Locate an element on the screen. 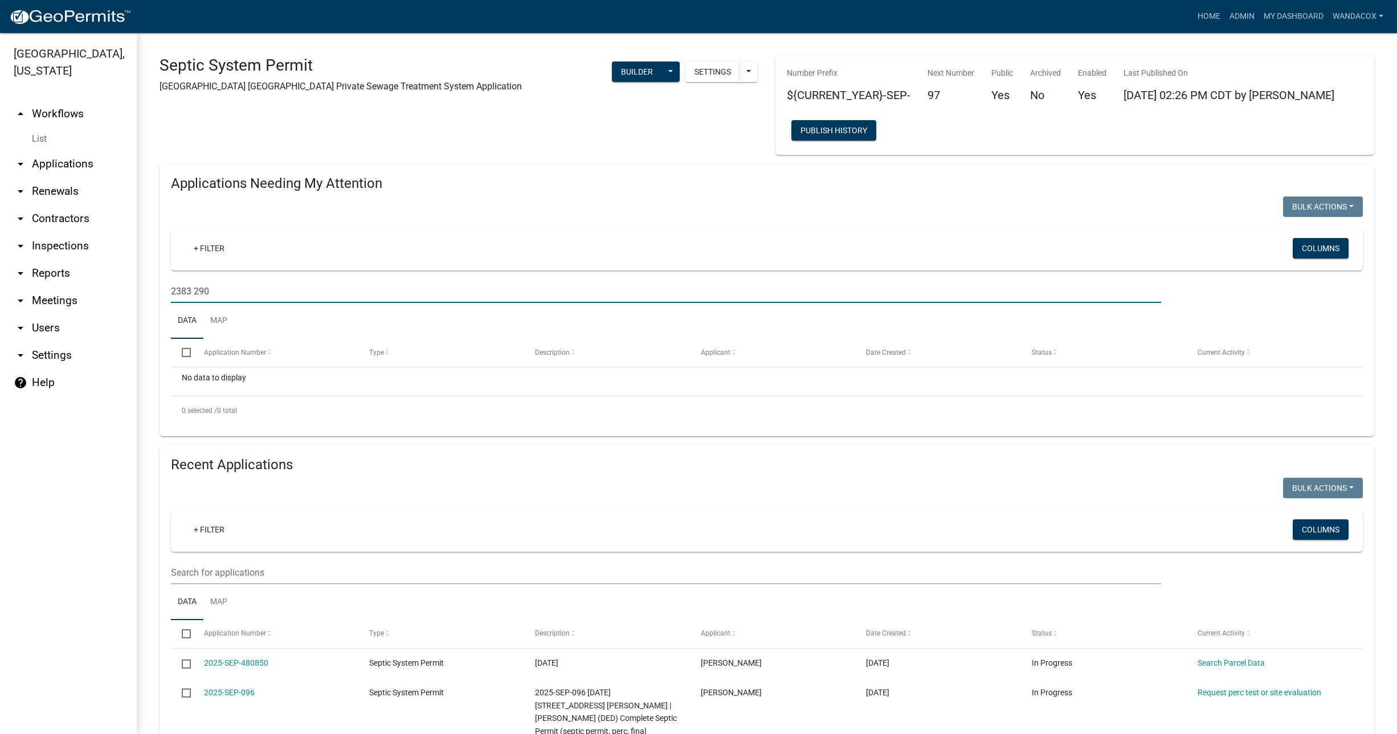  a: 2025-SEP-480850 is located at coordinates (236, 663).